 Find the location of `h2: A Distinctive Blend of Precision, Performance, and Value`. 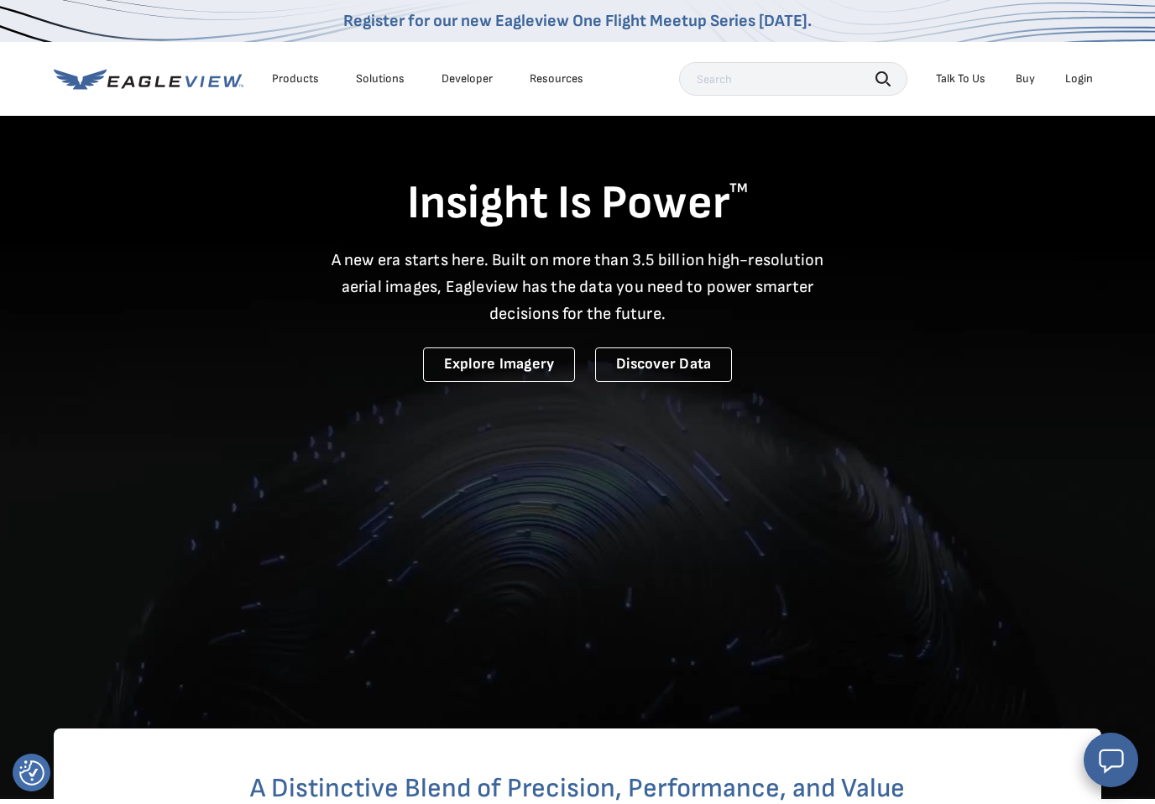

h2: A Distinctive Blend of Precision, Performance, and Value is located at coordinates (577, 789).